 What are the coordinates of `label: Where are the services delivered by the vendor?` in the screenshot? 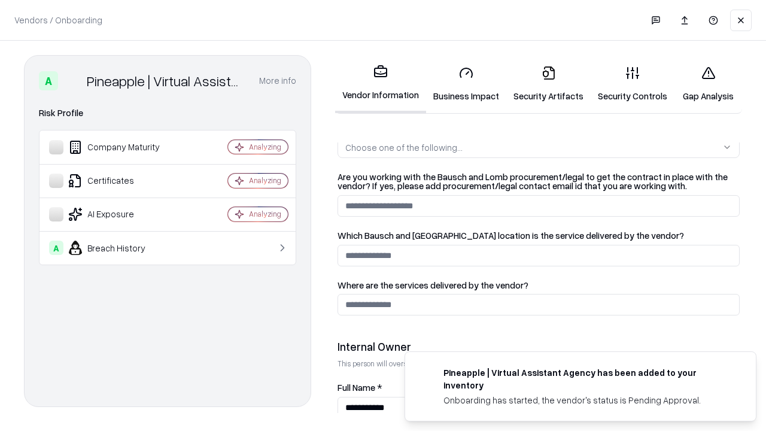 It's located at (539, 285).